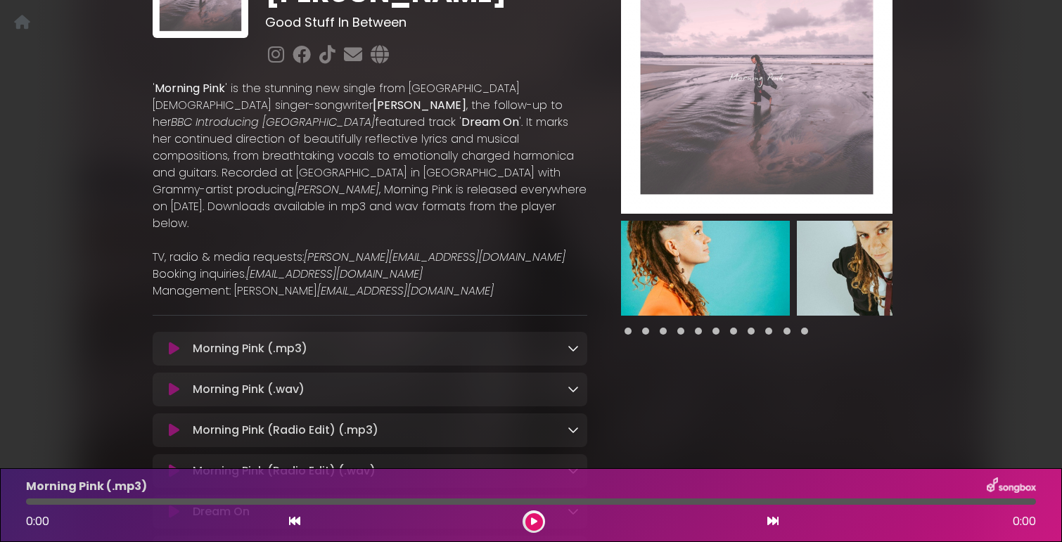  What do you see at coordinates (426, 23) in the screenshot?
I see `h3: Good Stuff In Between` at bounding box center [426, 23].